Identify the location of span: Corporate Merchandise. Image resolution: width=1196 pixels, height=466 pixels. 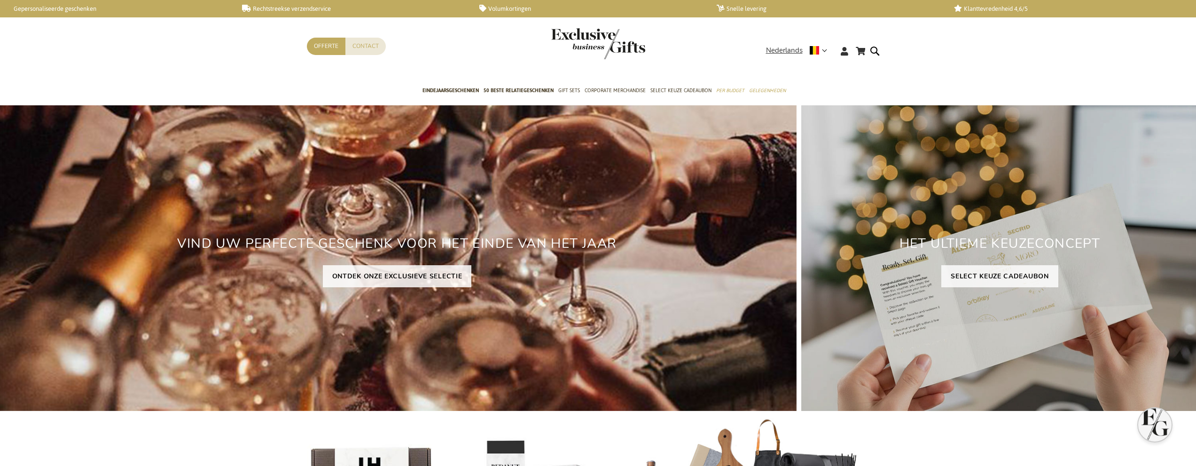
(615, 90).